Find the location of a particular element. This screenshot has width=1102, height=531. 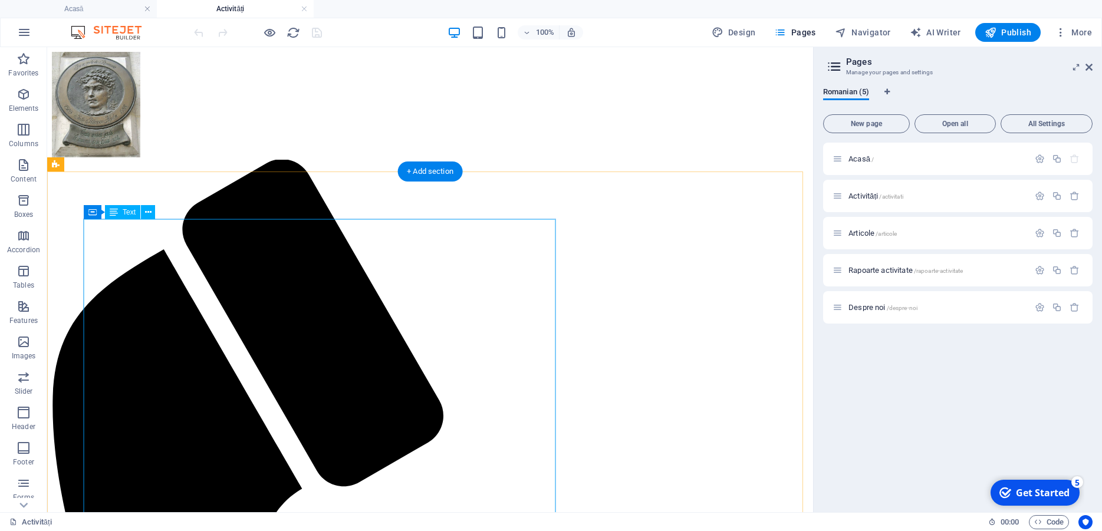

span: Romanian (5) is located at coordinates (846, 93).